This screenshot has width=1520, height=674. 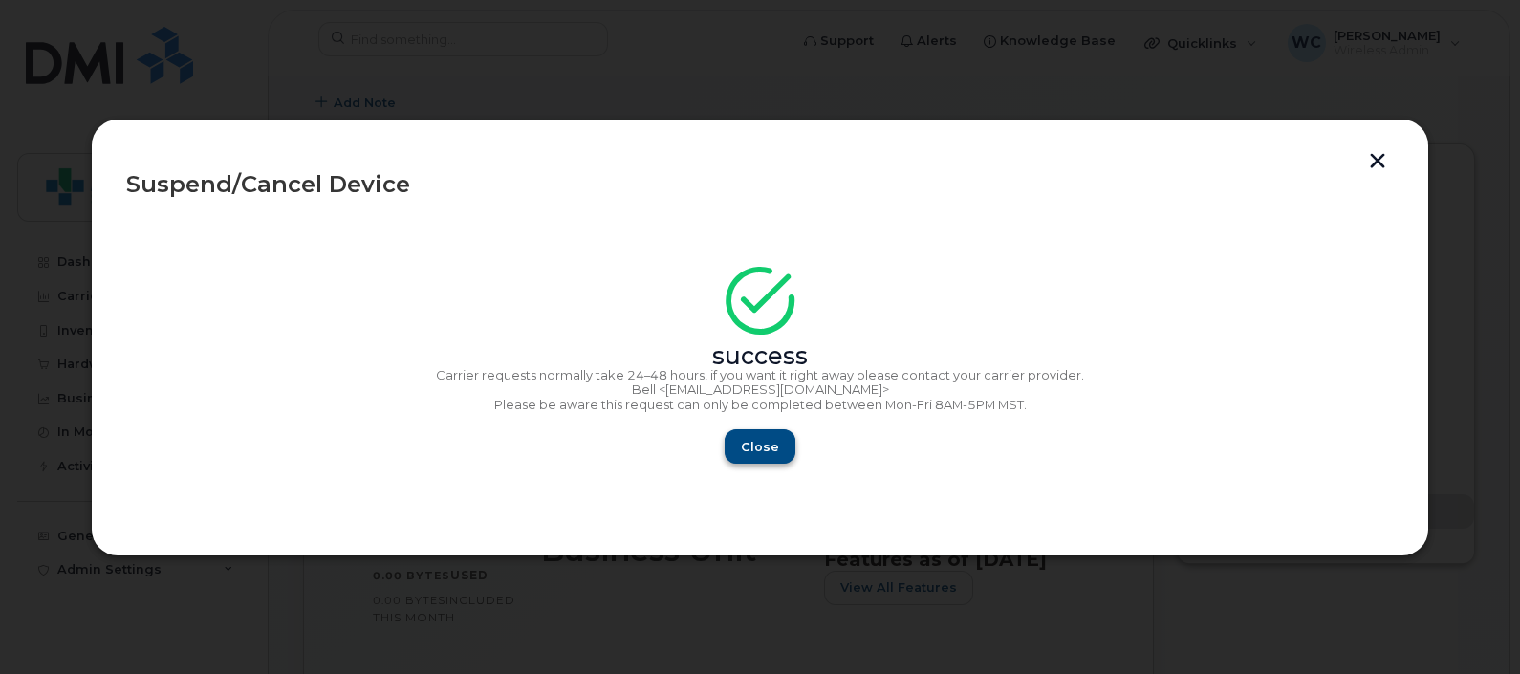 What do you see at coordinates (760, 357) in the screenshot?
I see `div: success` at bounding box center [760, 357].